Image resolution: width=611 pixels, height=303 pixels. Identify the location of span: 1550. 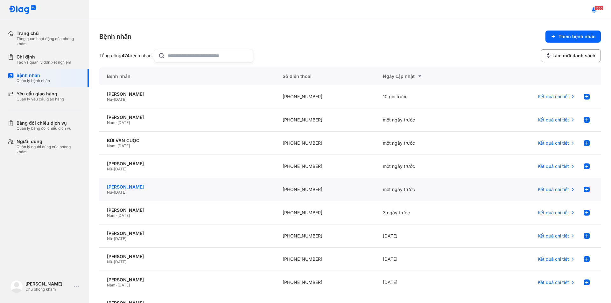
(598, 8).